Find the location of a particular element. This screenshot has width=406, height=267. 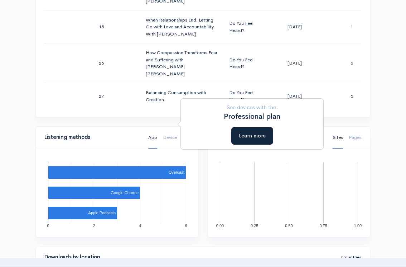

p: See devices with the: is located at coordinates (252, 107).